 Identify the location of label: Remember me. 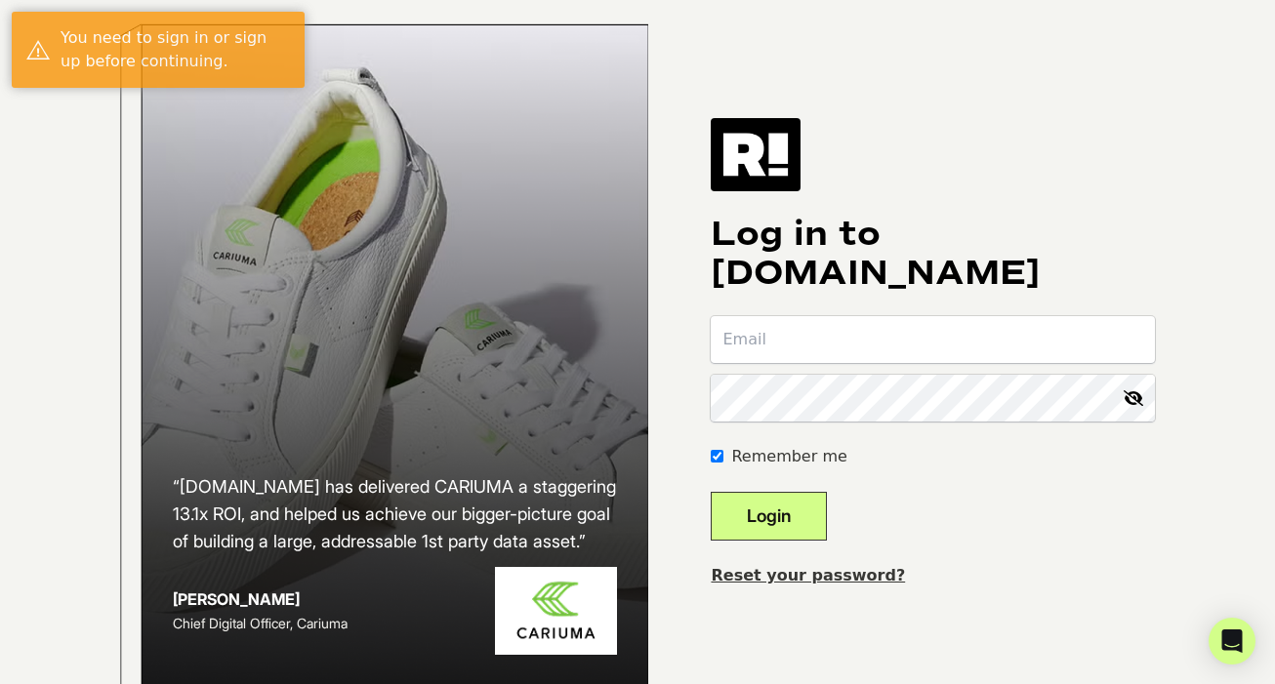
(789, 457).